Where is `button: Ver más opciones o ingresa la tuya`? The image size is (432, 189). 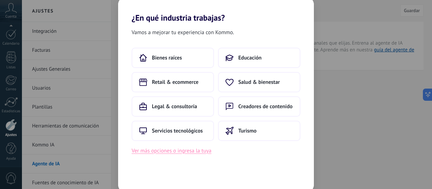
button: Ver más opciones o ingresa la tuya is located at coordinates (171, 151).